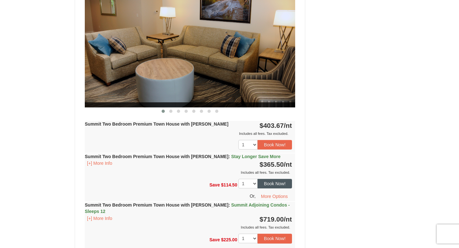 This screenshot has height=248, width=459. What do you see at coordinates (187, 208) in the screenshot?
I see `span: Summit Adjoining Condos - Sleeps 12` at bounding box center [187, 208].